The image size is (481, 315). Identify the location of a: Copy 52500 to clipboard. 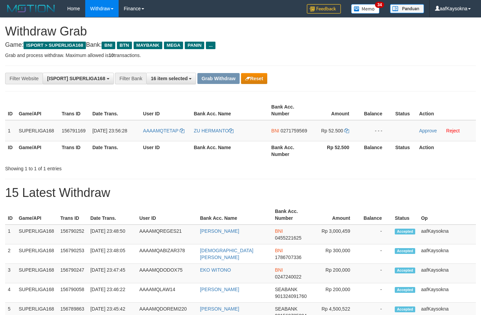
(347, 131).